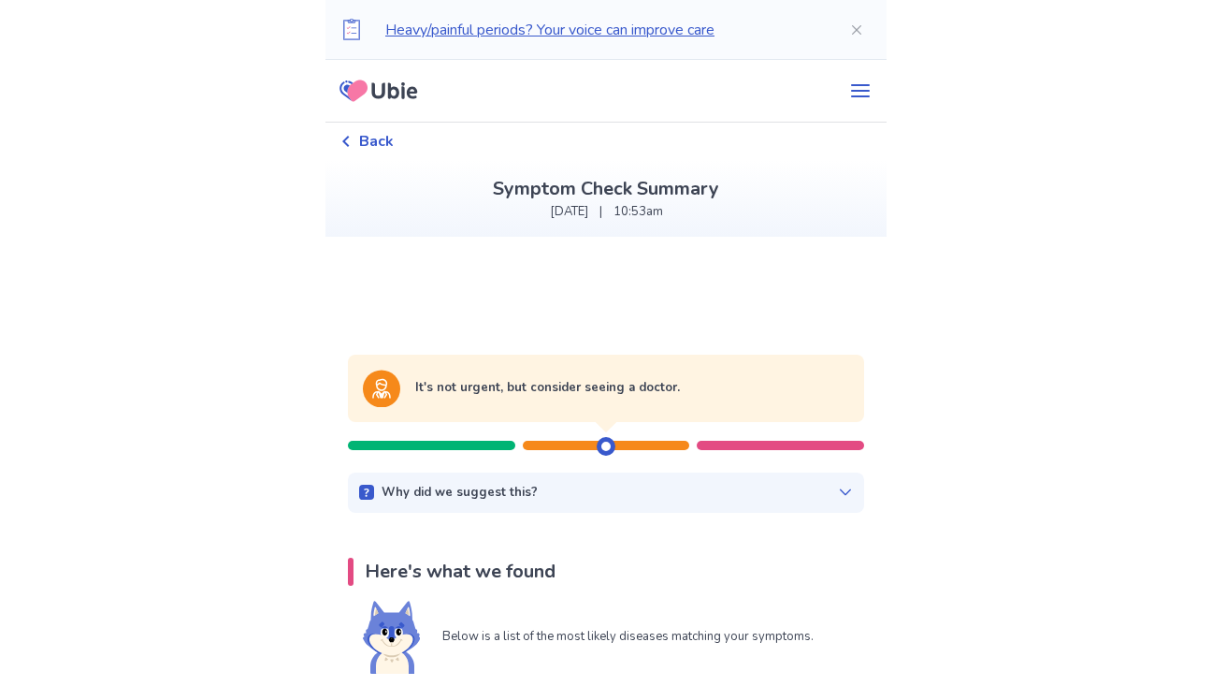 This screenshot has height=686, width=1212. Describe the element at coordinates (459, 493) in the screenshot. I see `p: Why did we suggest this?` at that location.